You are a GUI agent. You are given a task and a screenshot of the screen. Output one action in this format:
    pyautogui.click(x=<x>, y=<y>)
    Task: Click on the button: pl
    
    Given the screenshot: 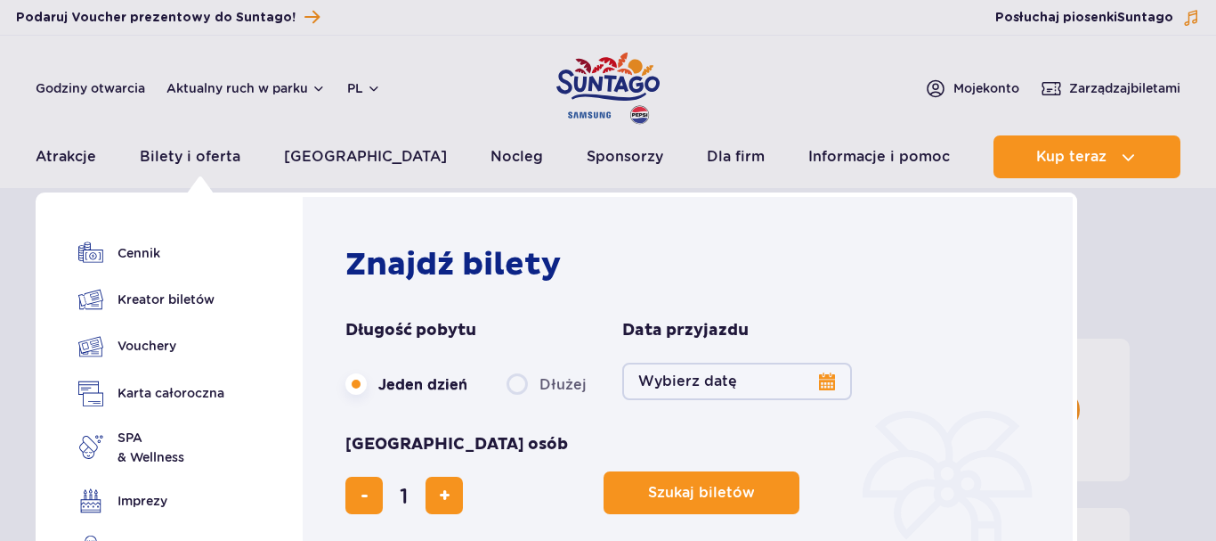 What is the action you would take?
    pyautogui.click(x=364, y=88)
    